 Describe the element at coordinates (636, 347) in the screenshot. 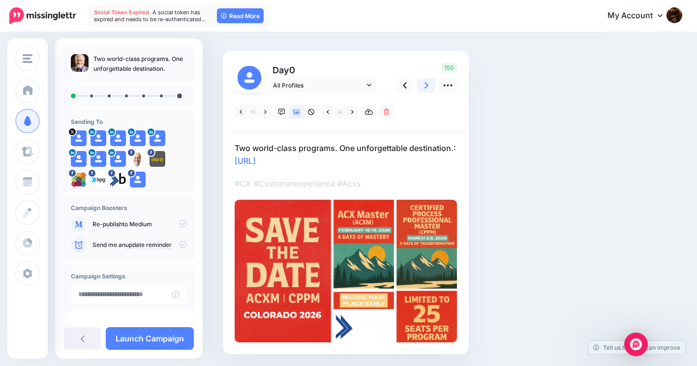

I see `a: Tell us how we can improve` at that location.